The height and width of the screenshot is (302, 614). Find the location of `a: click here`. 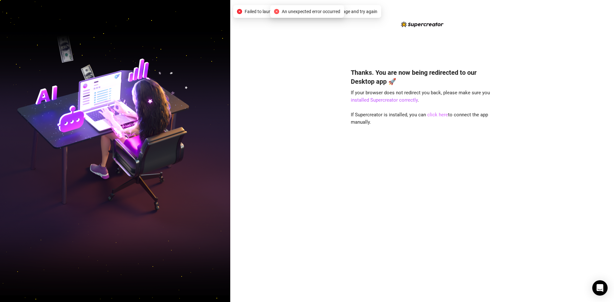

a: click here is located at coordinates (438, 115).